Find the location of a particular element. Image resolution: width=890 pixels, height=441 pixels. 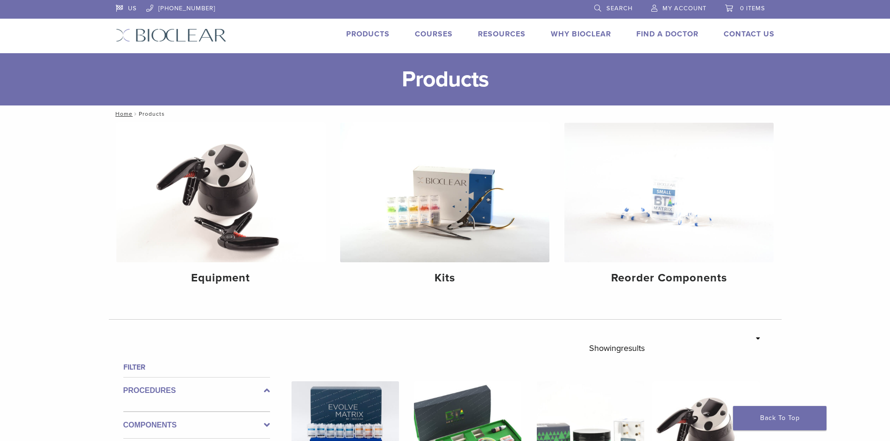

img: Equipment is located at coordinates (221, 192).